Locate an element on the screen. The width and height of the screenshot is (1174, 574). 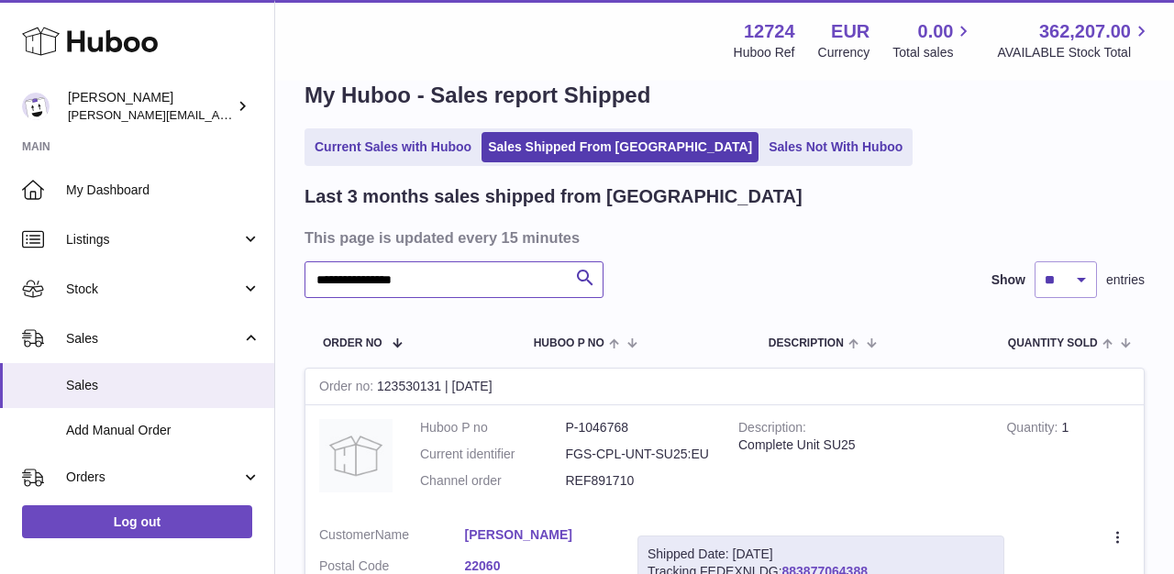
a: 362,207.00 AVAILABLE Stock Total is located at coordinates (1074, 40).